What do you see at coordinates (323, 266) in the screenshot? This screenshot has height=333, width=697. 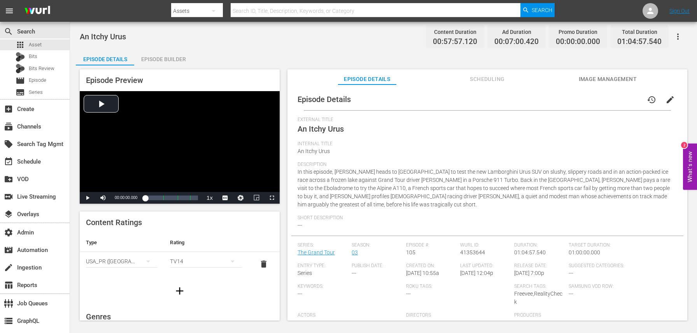 I see `span: Entry Type:` at bounding box center [323, 266].